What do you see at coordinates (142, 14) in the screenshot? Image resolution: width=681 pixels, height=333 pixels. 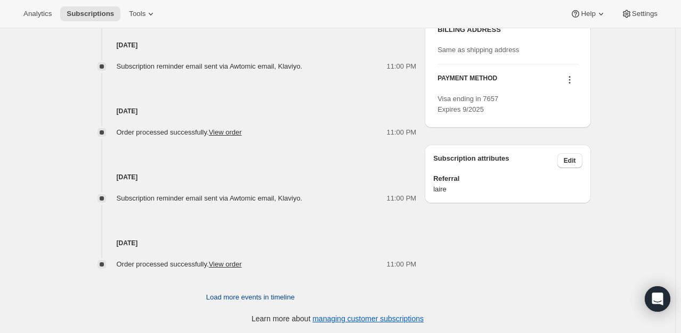 I see `button: Tools` at bounding box center [142, 14].